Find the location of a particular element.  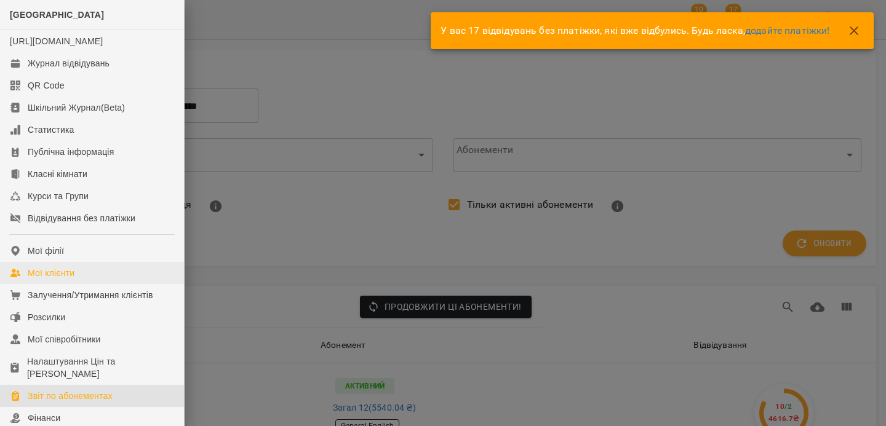

div: Класні кімнати is located at coordinates (57, 174).